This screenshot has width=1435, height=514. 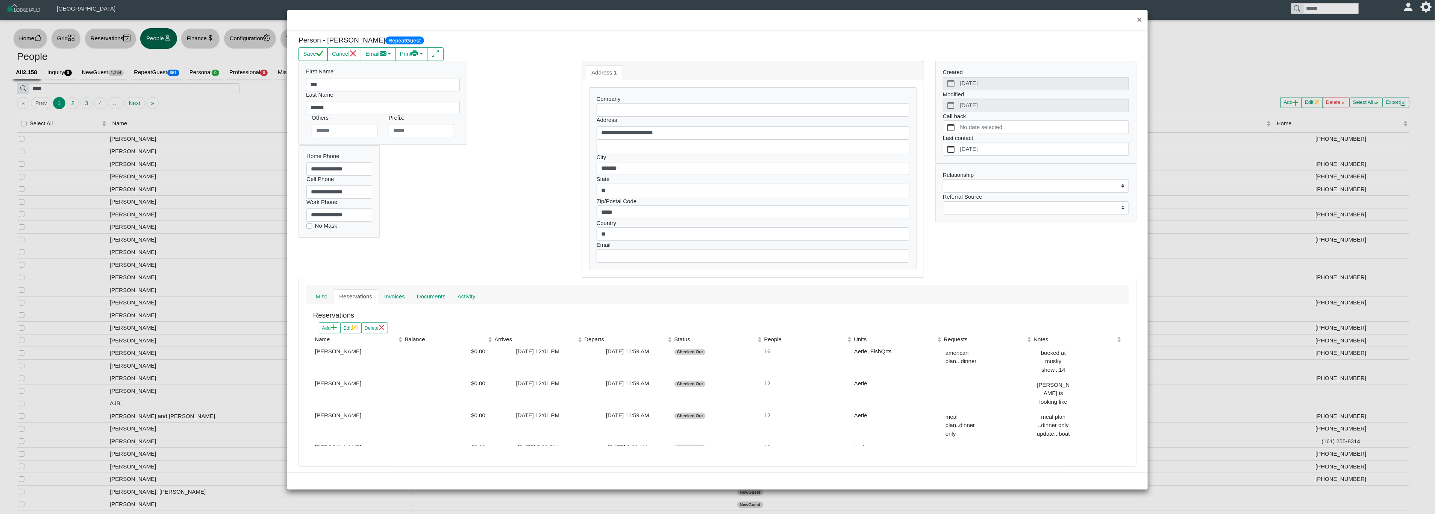 I want to click on button: Emailenvelope fill, so click(x=378, y=54).